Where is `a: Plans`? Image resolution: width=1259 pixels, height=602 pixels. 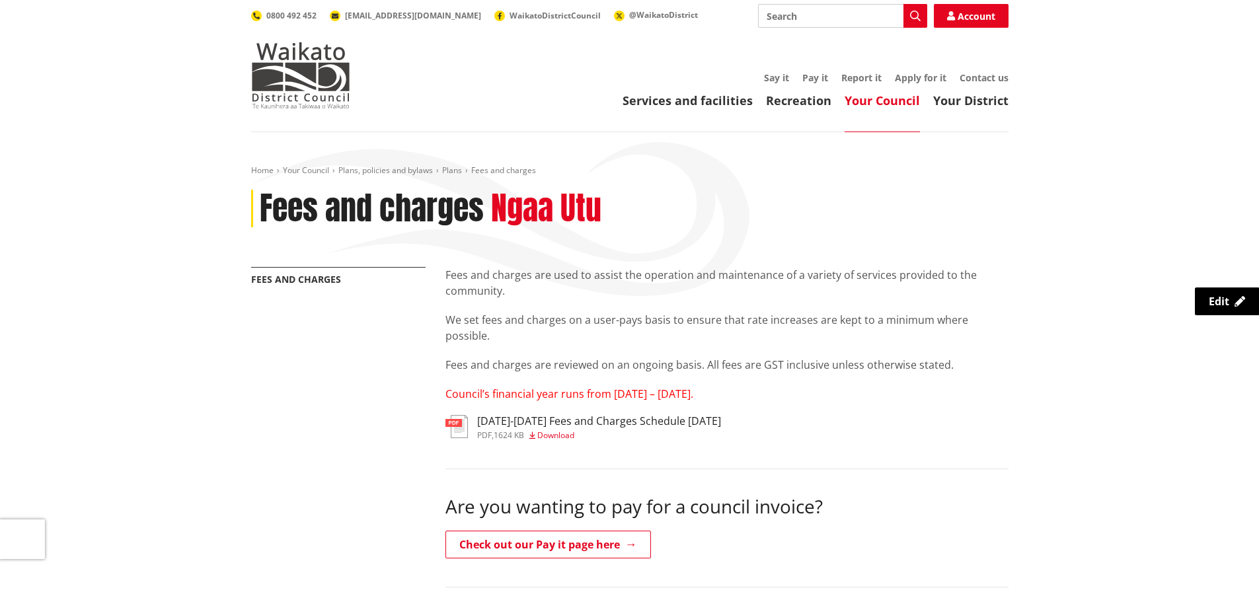 a: Plans is located at coordinates (452, 170).